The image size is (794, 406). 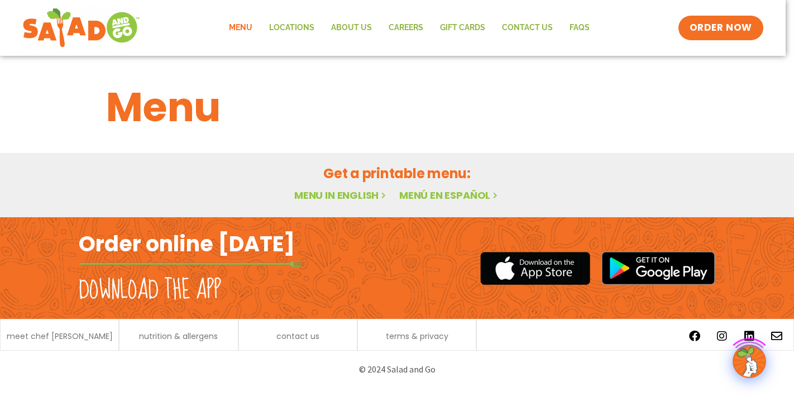 I want to click on a: About Us, so click(x=351, y=28).